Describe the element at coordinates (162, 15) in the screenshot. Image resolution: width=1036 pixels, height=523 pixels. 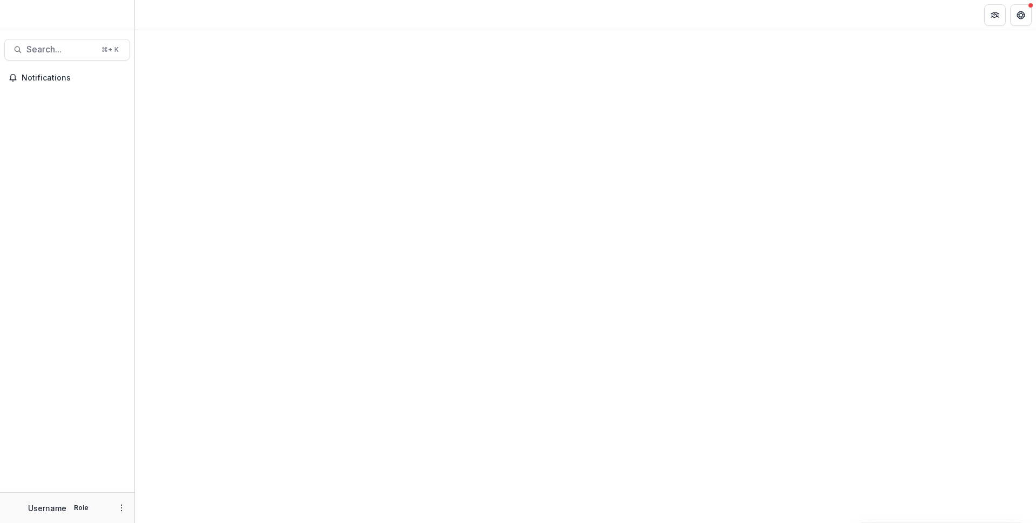
I see `nav: breadcrumb` at that location.